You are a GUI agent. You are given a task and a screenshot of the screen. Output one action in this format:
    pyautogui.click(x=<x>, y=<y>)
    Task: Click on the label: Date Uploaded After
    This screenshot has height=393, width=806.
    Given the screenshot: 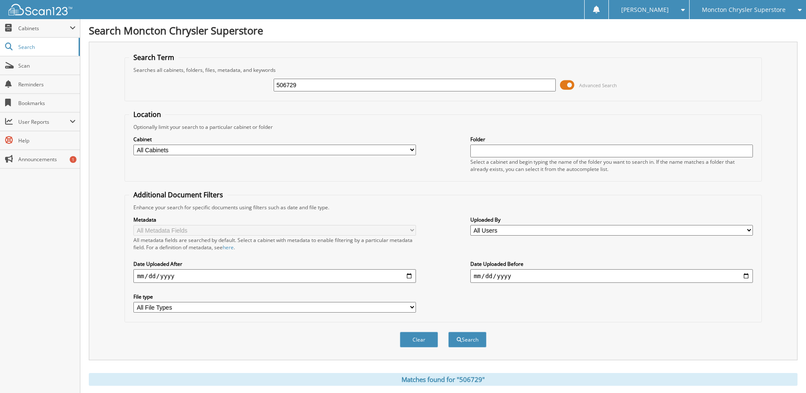 What is the action you would take?
    pyautogui.click(x=274, y=263)
    